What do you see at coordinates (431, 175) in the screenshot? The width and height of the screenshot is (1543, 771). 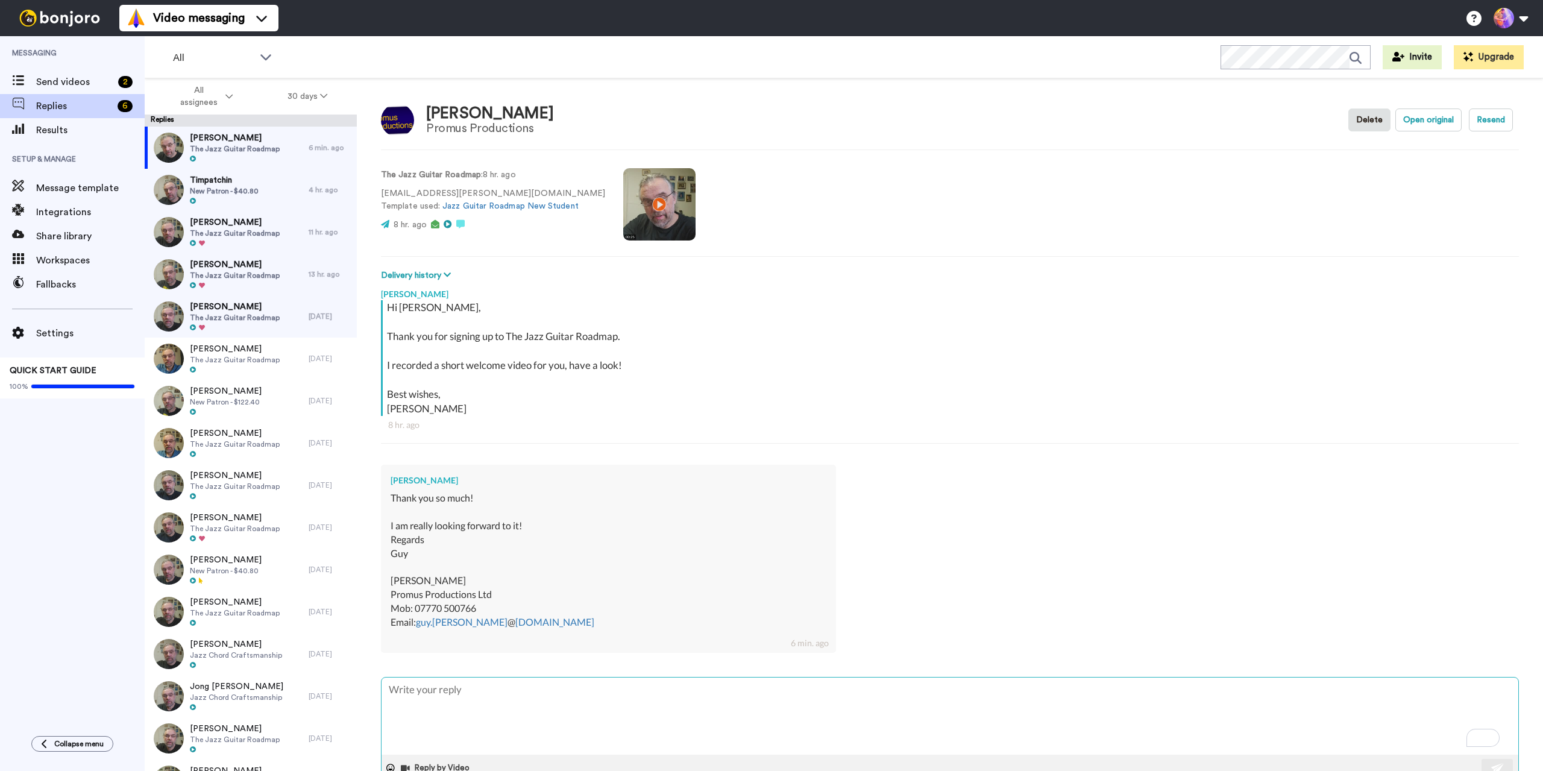 I see `strong: The Jazz Guitar Roadmap` at bounding box center [431, 175].